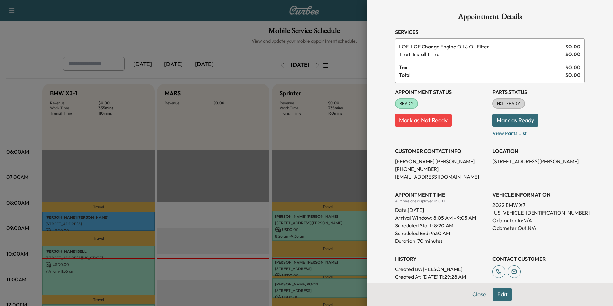  What do you see at coordinates (440, 233) in the screenshot?
I see `p: 9:30 AM` at bounding box center [440, 233].